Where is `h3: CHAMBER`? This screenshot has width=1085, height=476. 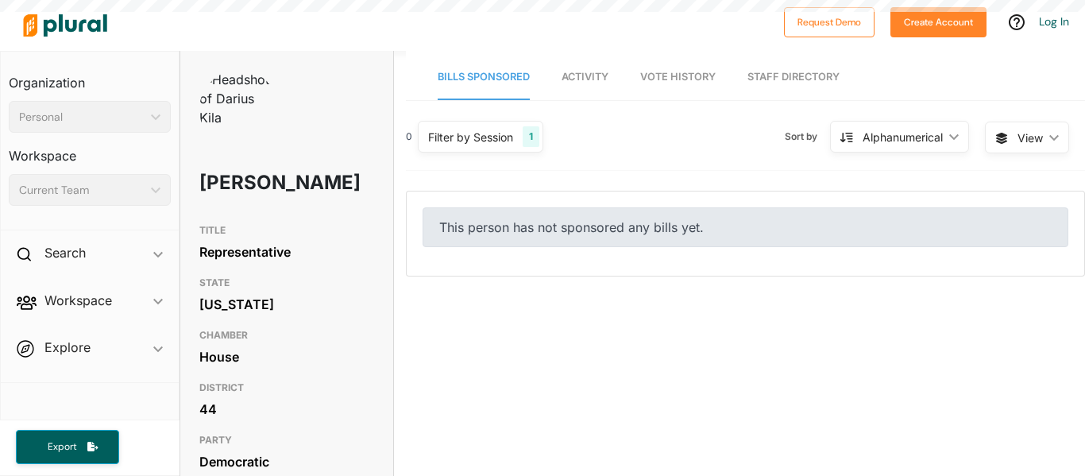
h3: CHAMBER is located at coordinates (287, 335).